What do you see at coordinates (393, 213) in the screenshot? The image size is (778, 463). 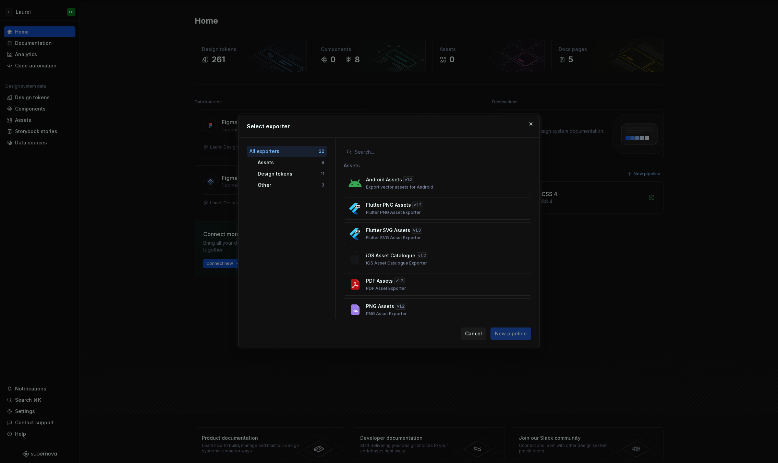 I see `p: Flutter PNG Asset Exporter` at bounding box center [393, 213].